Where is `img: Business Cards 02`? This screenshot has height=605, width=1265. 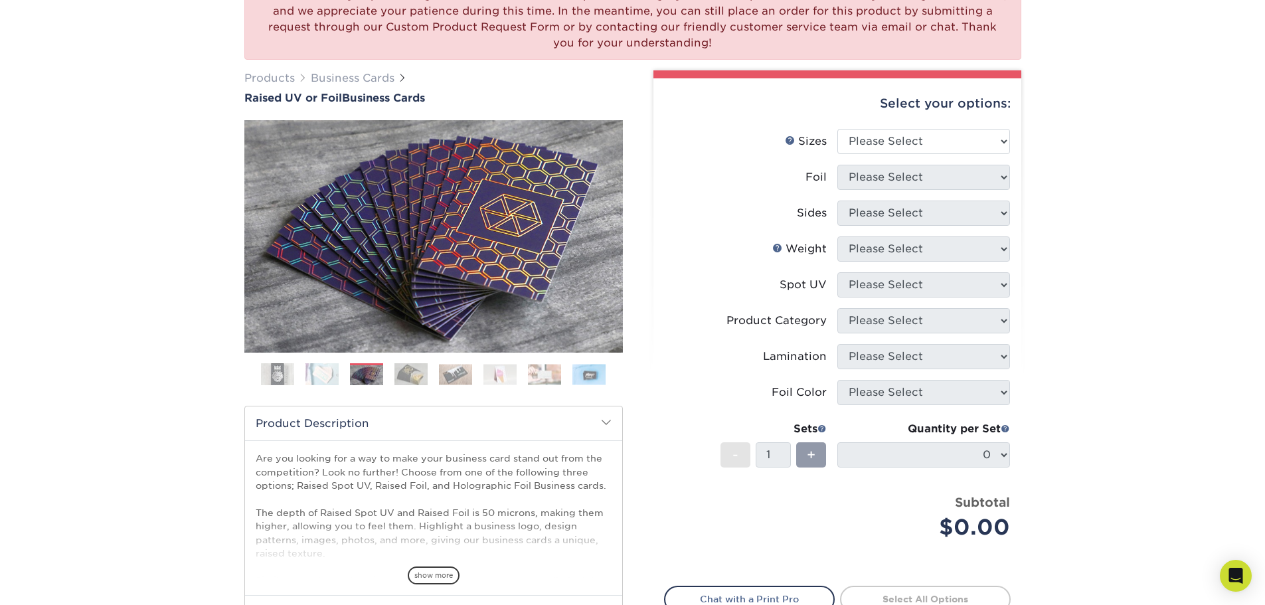 img: Business Cards 02 is located at coordinates (322, 374).